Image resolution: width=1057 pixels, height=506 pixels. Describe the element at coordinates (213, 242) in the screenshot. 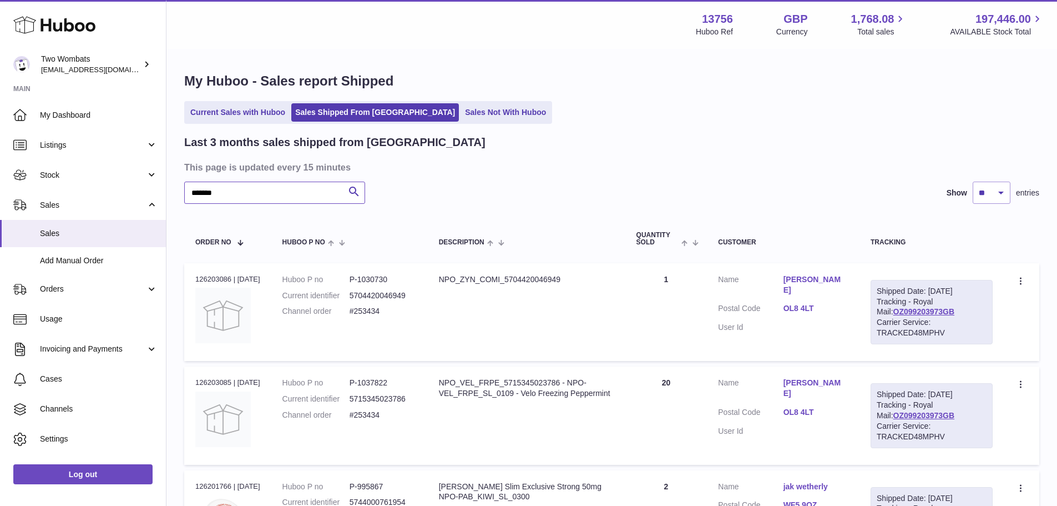

I see `span: Order No` at that location.